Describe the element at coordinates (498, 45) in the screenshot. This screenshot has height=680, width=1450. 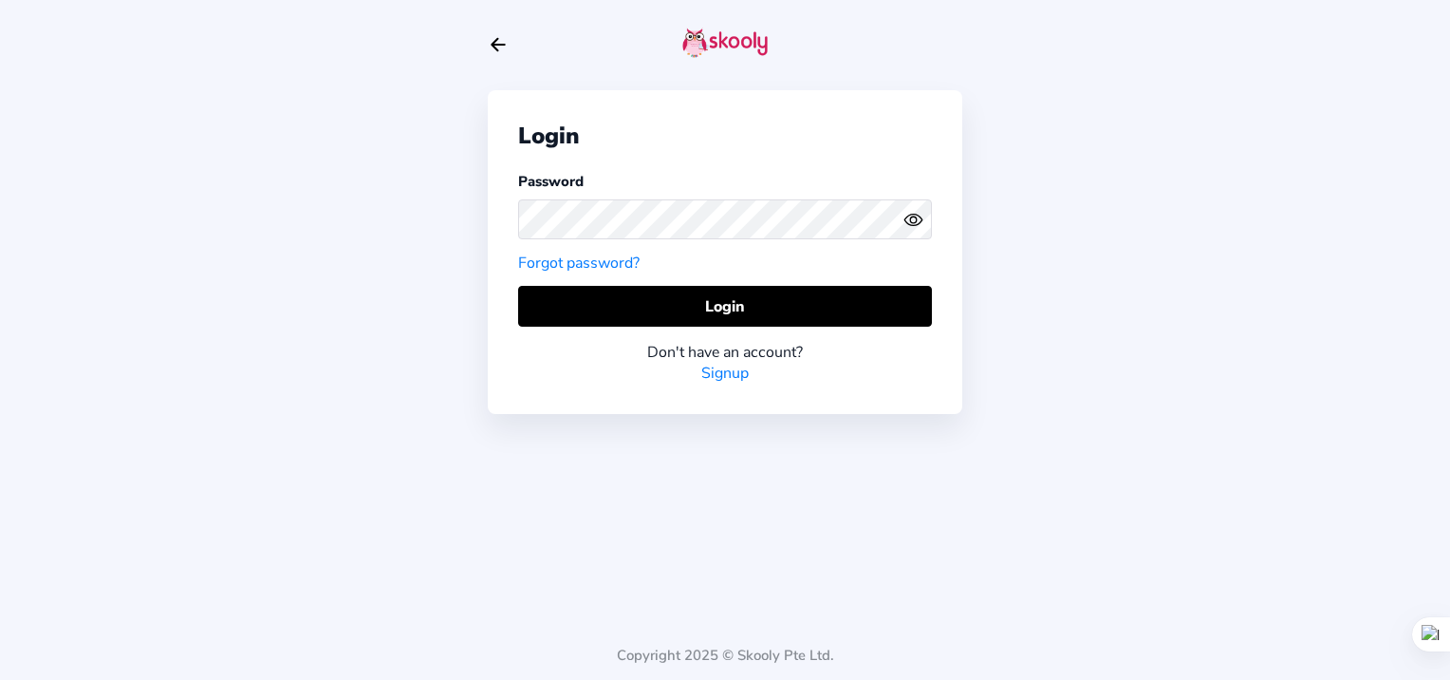
I see `button: arrow back outline` at that location.